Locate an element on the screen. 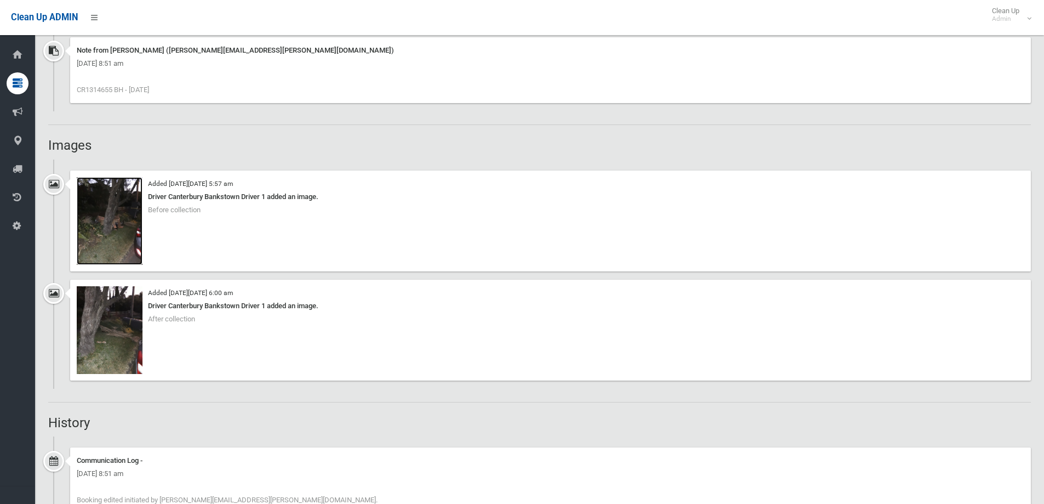 The width and height of the screenshot is (1044, 504). img: 2025-08-2605.57.417562505391328752954.jpg is located at coordinates (110, 221).